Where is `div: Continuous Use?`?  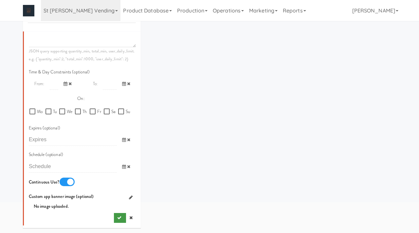
div: Continuous Use? is located at coordinates (53, 182).